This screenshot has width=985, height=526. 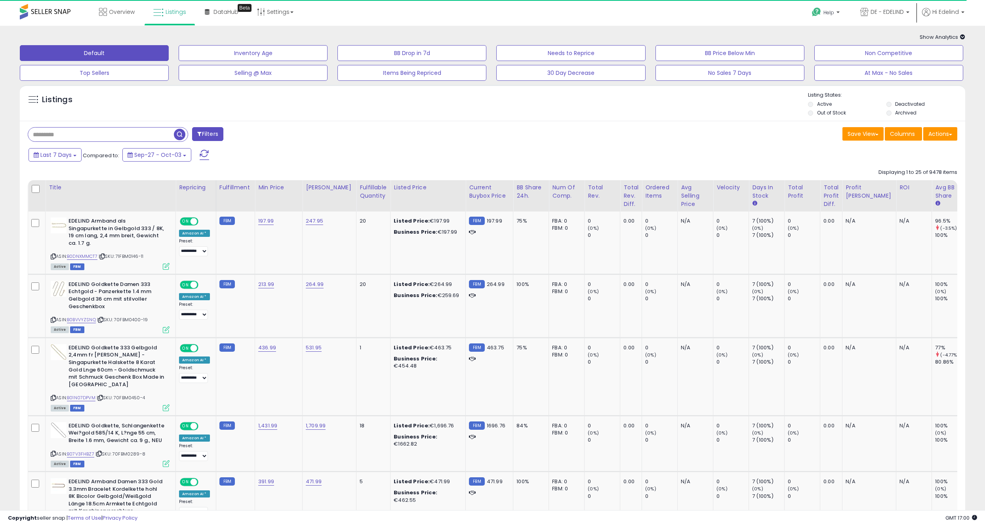 I want to click on div: ASIN:, so click(x=110, y=444).